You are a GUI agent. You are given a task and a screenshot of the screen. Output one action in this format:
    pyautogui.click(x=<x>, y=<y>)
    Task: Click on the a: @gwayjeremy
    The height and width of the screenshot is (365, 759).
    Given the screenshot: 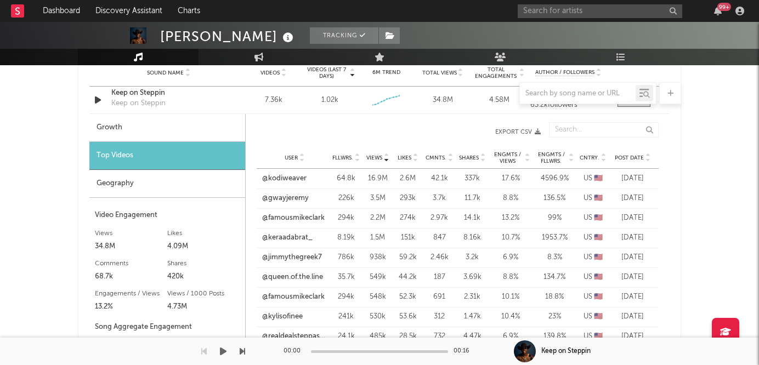 What is the action you would take?
    pyautogui.click(x=285, y=198)
    